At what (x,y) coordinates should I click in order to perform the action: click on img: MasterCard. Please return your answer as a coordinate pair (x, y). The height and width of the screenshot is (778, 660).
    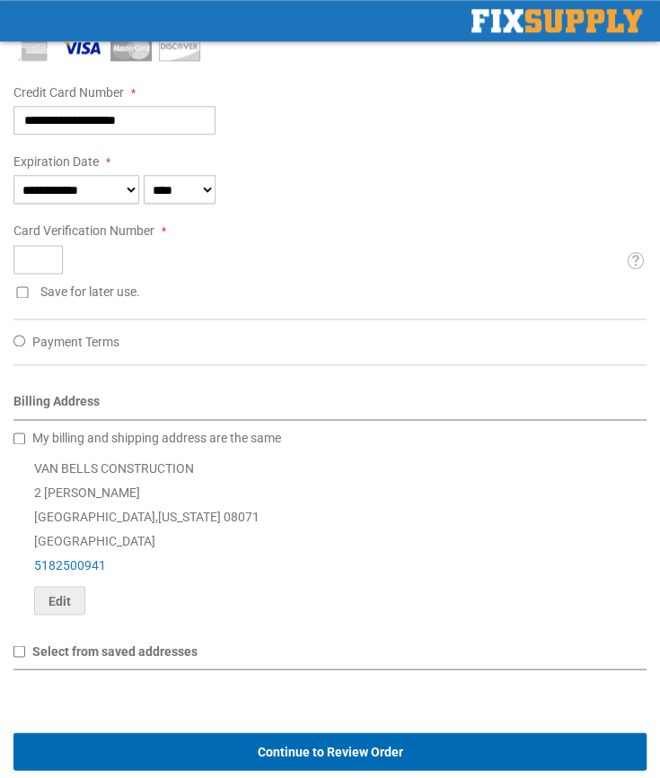
    Looking at the image, I should click on (131, 48).